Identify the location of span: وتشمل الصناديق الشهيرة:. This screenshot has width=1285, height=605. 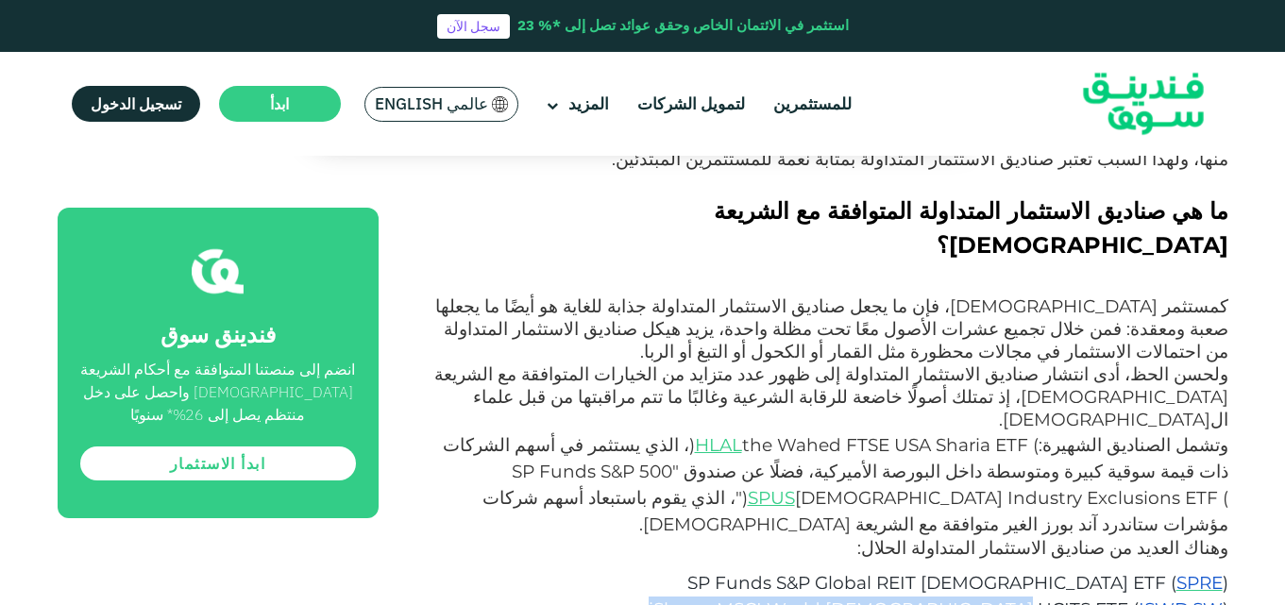
(1133, 445).